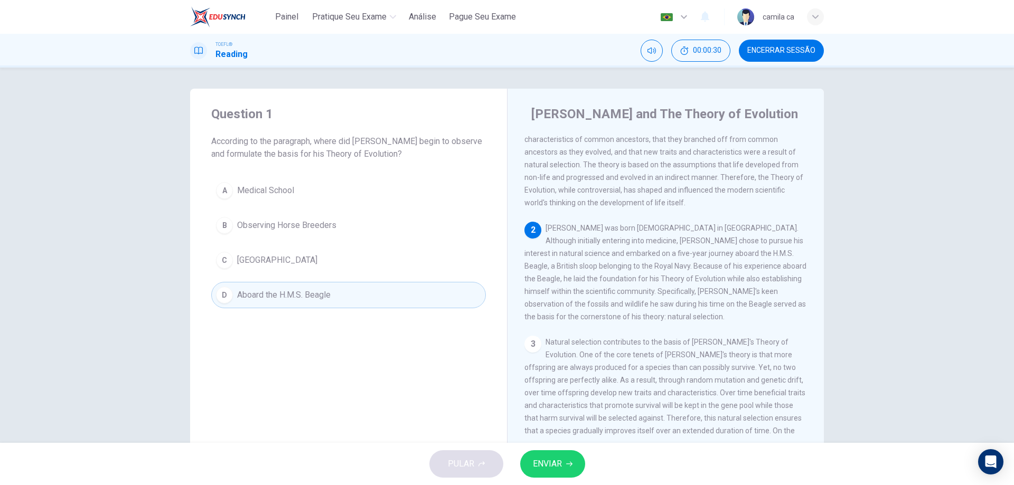 This screenshot has height=485, width=1014. Describe the element at coordinates (349, 17) in the screenshot. I see `span: Pratique seu exame` at that location.